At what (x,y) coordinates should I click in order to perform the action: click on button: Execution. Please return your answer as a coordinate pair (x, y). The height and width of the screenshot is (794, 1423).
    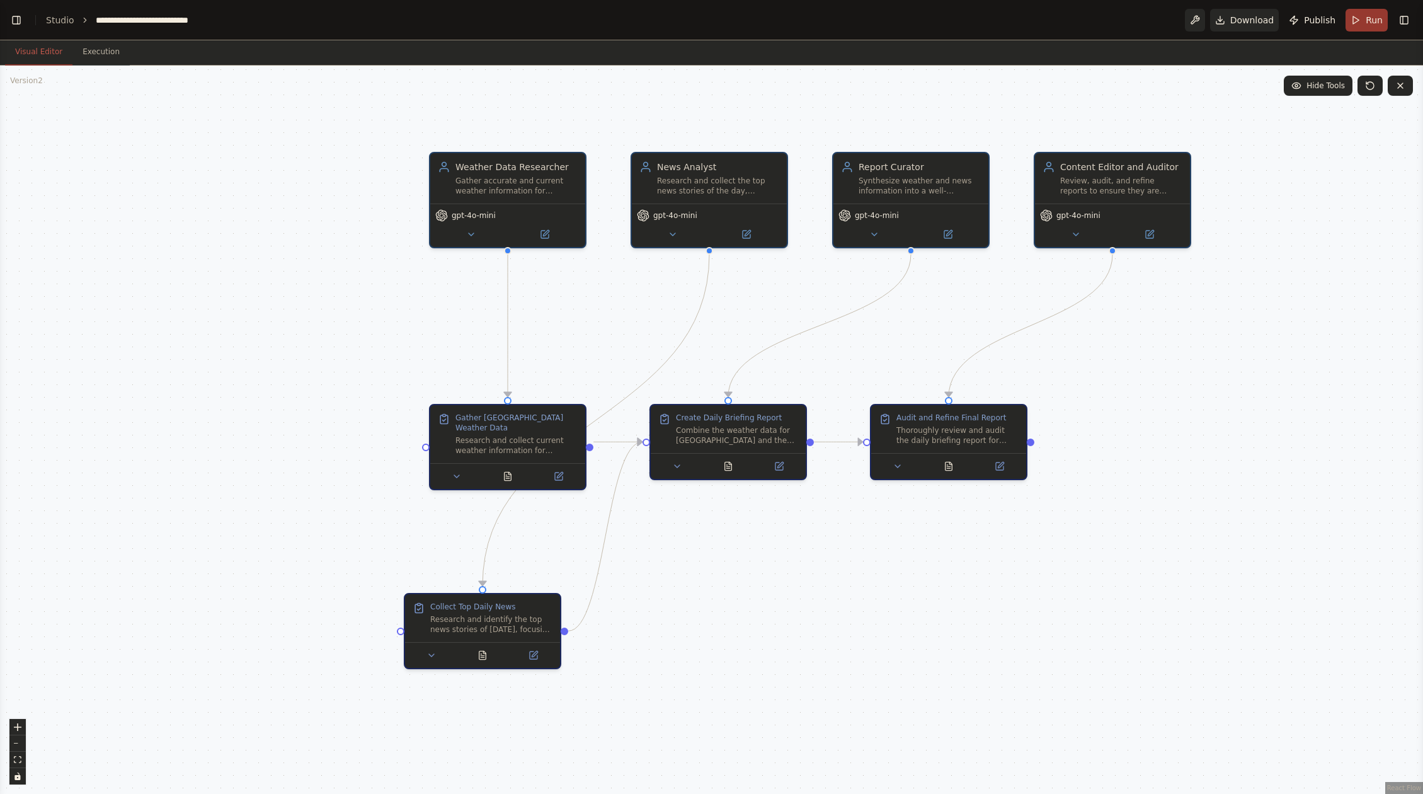
    Looking at the image, I should click on (101, 52).